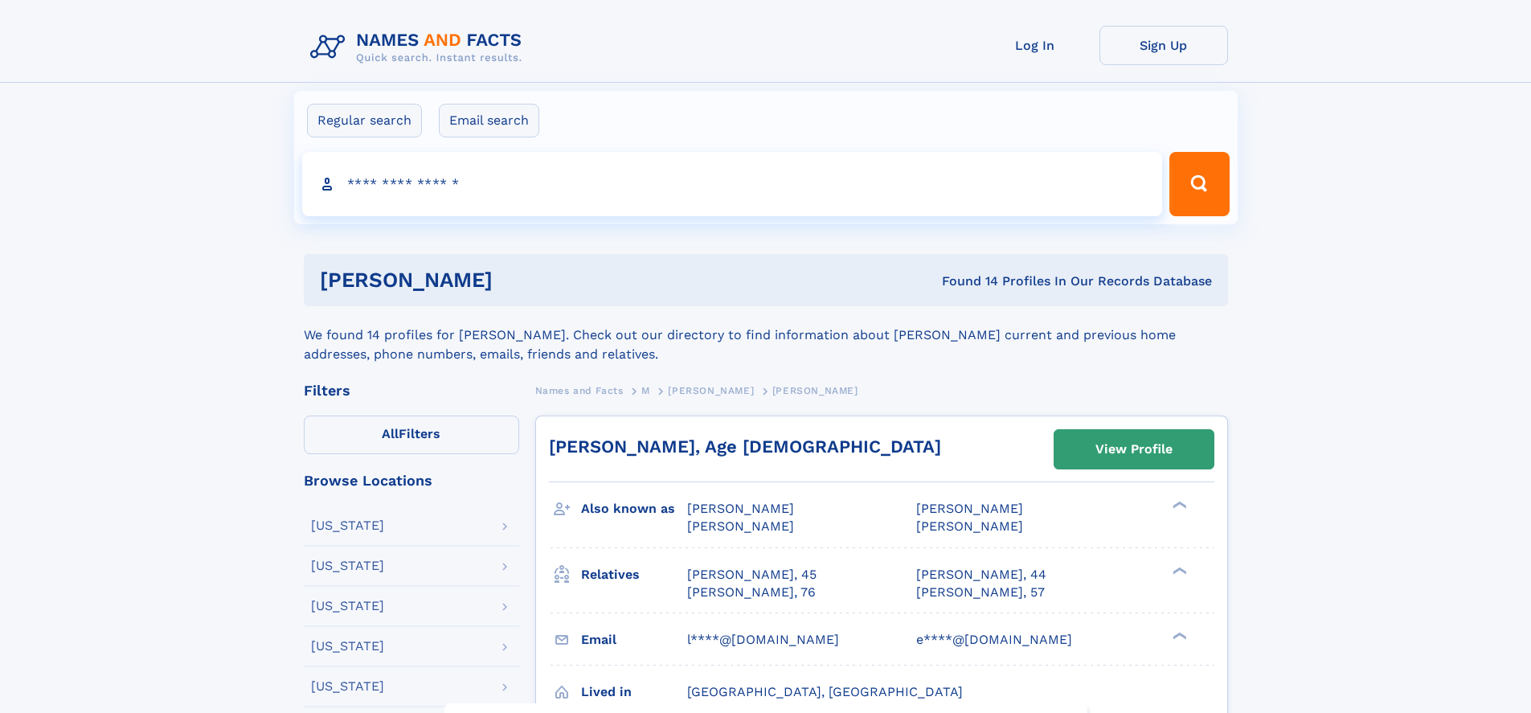  What do you see at coordinates (580, 390) in the screenshot?
I see `a: Names and Facts` at bounding box center [580, 390].